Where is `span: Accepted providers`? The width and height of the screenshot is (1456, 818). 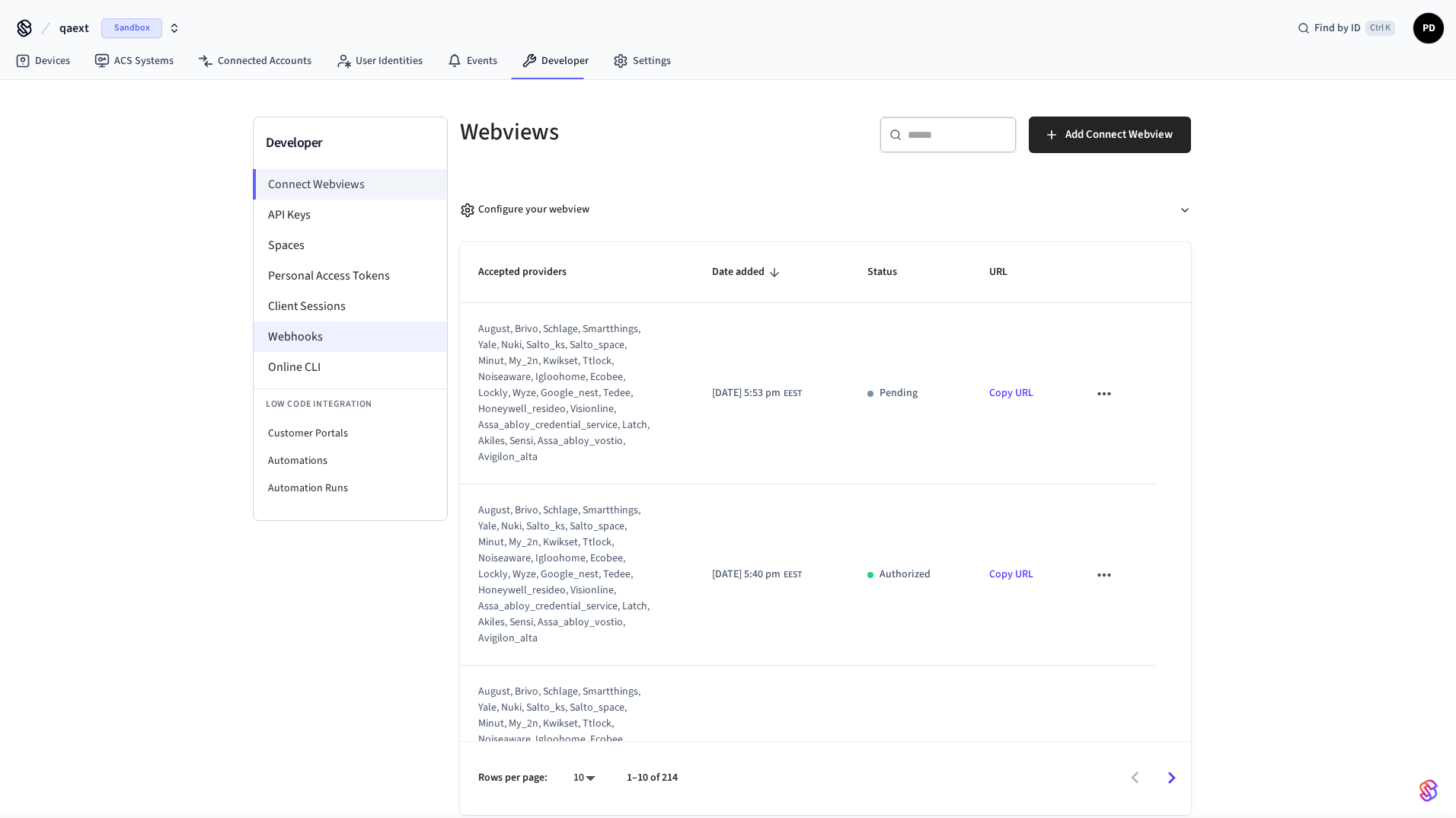
span: Accepted providers is located at coordinates (532, 272).